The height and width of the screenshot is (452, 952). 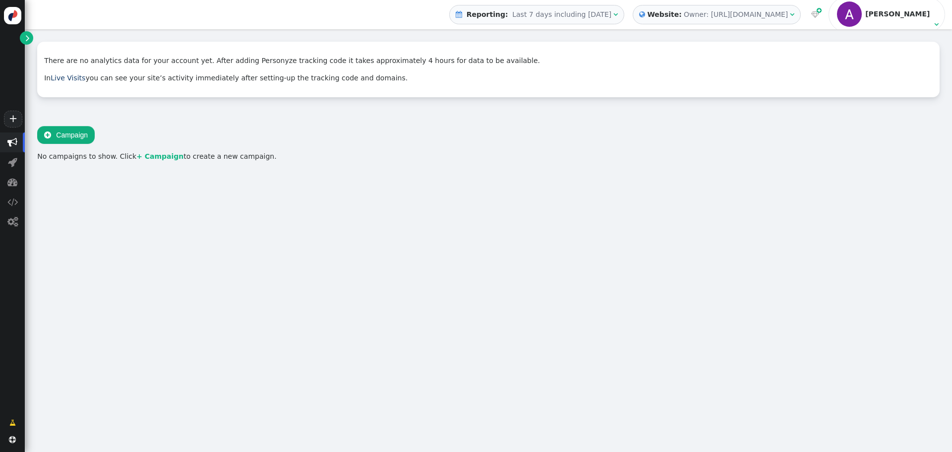 What do you see at coordinates (488, 78) in the screenshot?
I see `p: In you can see your site’s activity immediately after setting-up the tracking code and domains.` at bounding box center [488, 78].